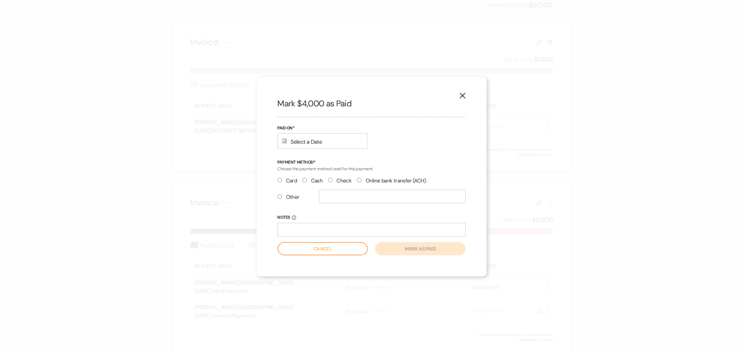 The width and height of the screenshot is (743, 353). I want to click on div: Select a Date, so click(323, 141).